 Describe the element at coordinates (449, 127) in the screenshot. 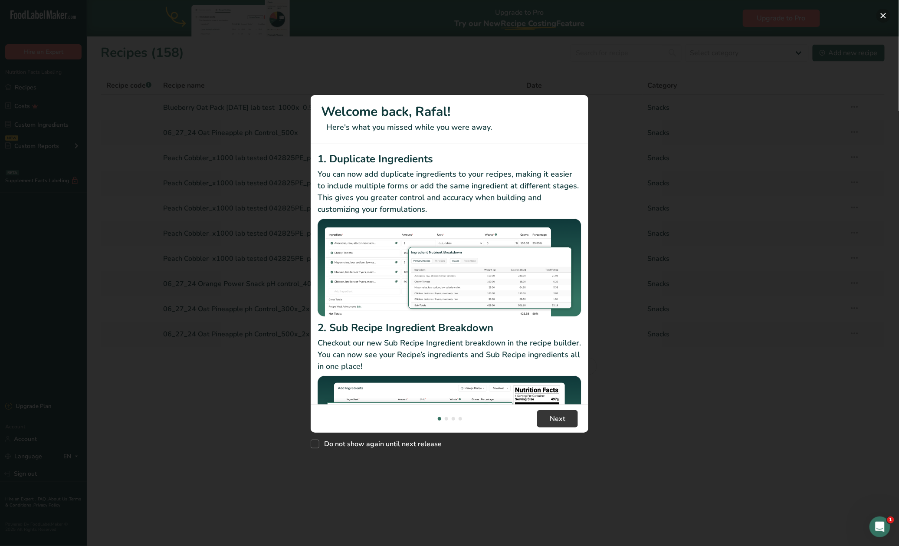

I see `p: Here's what you missed while you were away.` at that location.